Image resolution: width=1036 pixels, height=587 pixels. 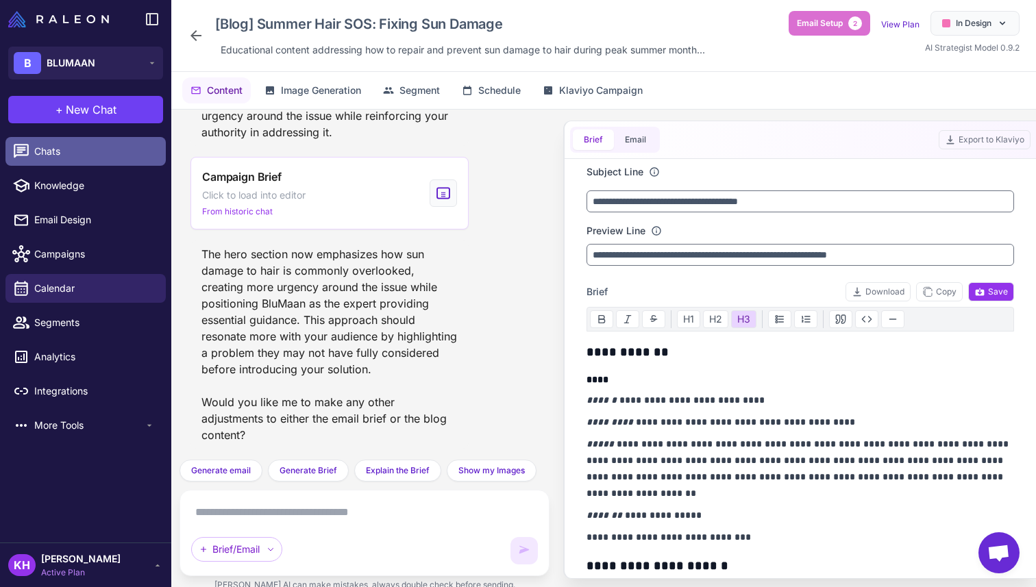 I want to click on button: H1, so click(x=688, y=319).